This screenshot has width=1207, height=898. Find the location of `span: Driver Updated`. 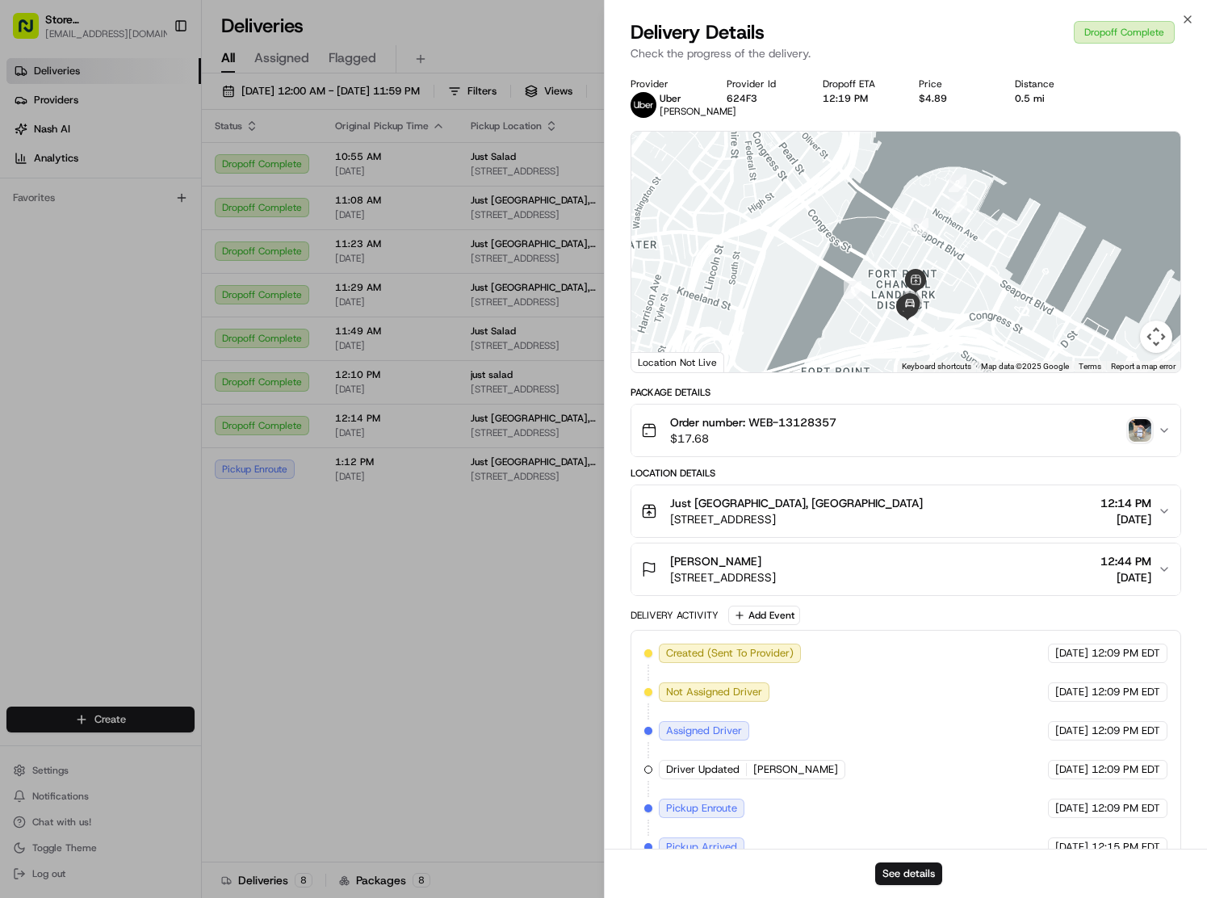

span: Driver Updated is located at coordinates (702, 769).